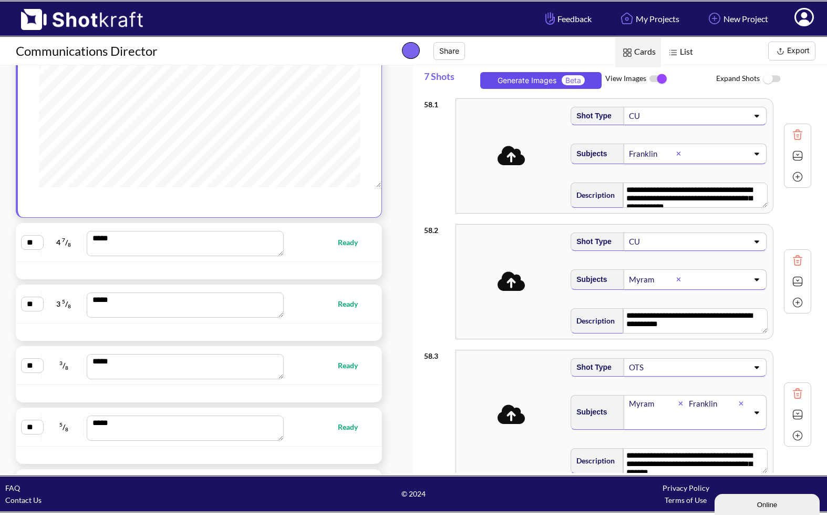  I want to click on span: 3, so click(61, 363).